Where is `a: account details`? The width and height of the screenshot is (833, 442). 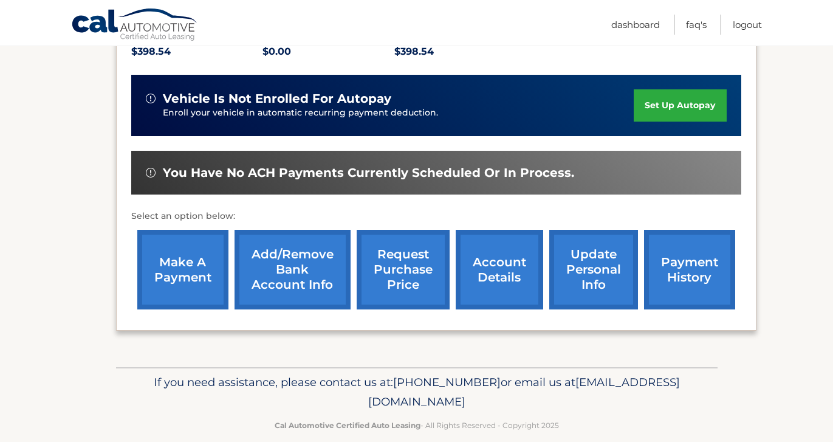 a: account details is located at coordinates (499, 269).